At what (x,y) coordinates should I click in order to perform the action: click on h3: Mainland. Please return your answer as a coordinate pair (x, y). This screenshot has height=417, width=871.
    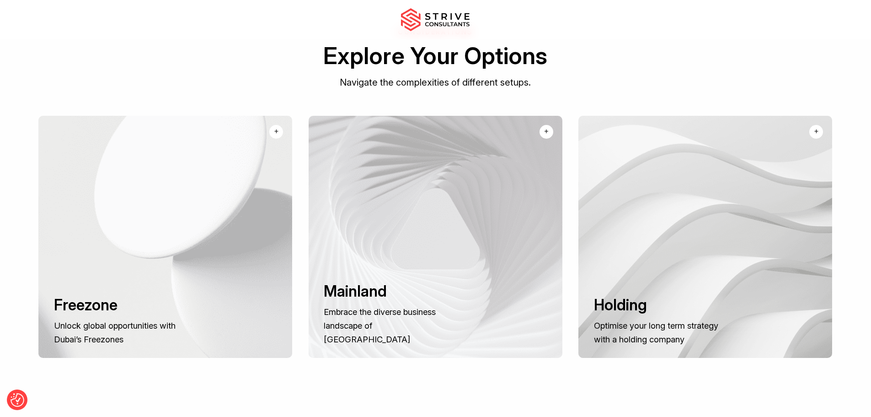
    Looking at the image, I should click on (388, 291).